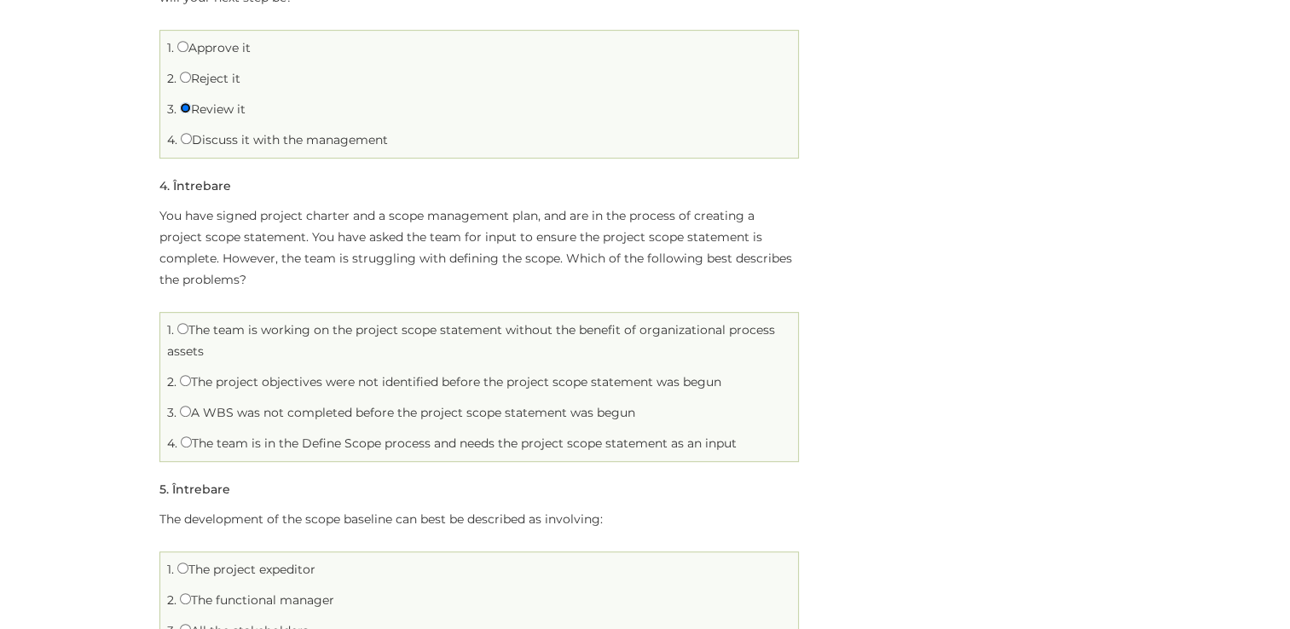 This screenshot has width=1290, height=629. Describe the element at coordinates (479, 248) in the screenshot. I see `p: You have signed project charter and a scope management plan, and are in the process of creating a...` at that location.